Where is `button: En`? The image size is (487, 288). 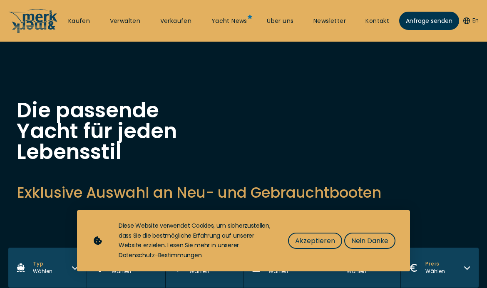
button: En is located at coordinates (471, 21).